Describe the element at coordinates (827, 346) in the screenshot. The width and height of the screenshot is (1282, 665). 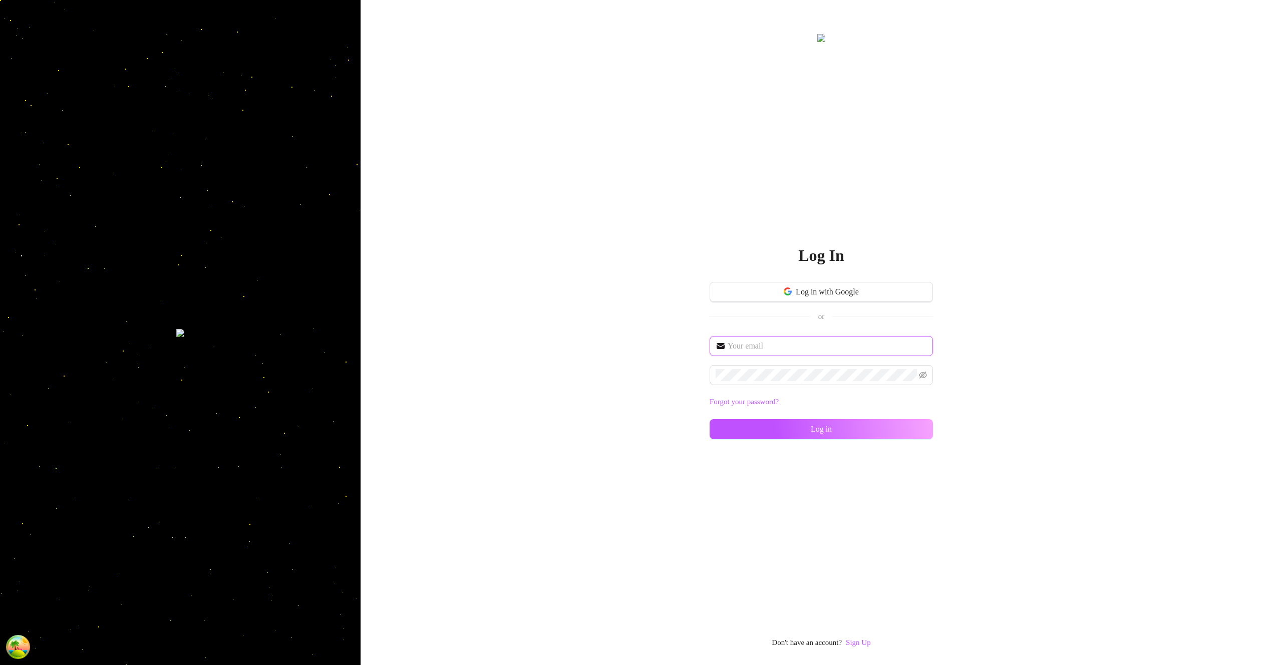
I see `input: Your email` at that location.